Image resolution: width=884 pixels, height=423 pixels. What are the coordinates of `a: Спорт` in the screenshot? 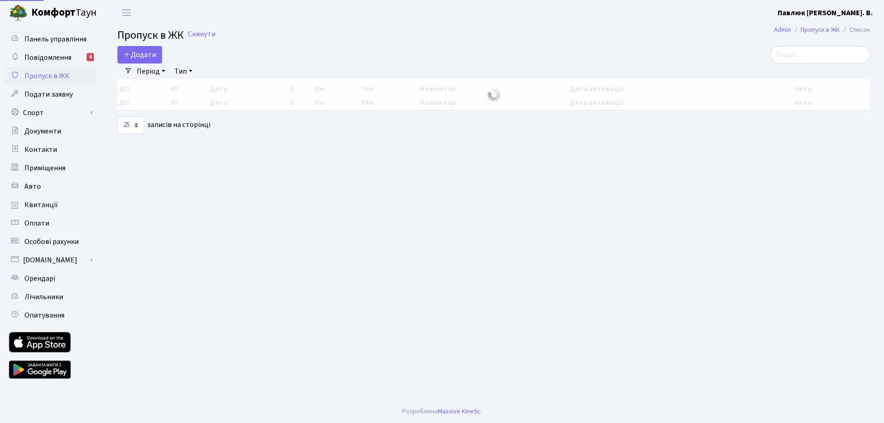 It's located at (51, 113).